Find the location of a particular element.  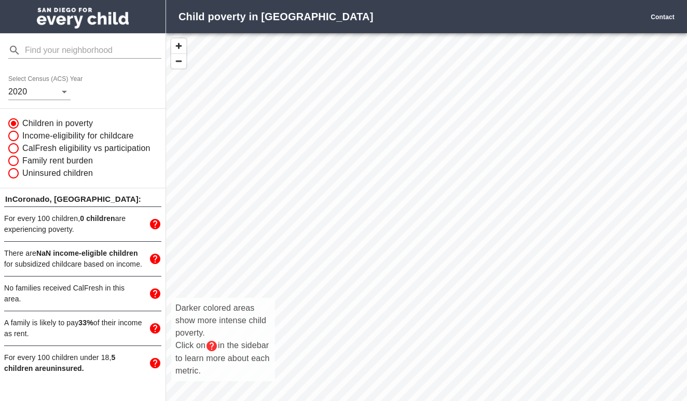

div: No families received CalFresh in this area. is located at coordinates (83, 294).